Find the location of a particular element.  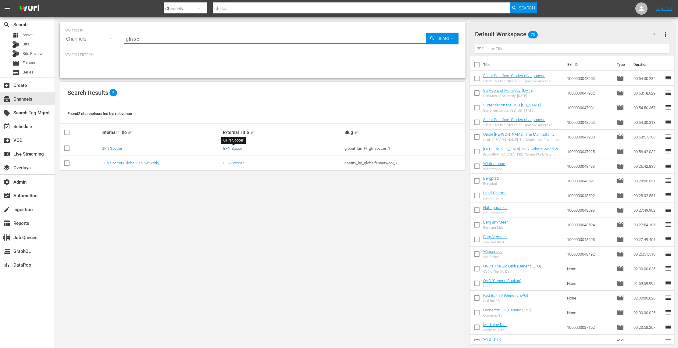

div: Bits is located at coordinates (16, 44).